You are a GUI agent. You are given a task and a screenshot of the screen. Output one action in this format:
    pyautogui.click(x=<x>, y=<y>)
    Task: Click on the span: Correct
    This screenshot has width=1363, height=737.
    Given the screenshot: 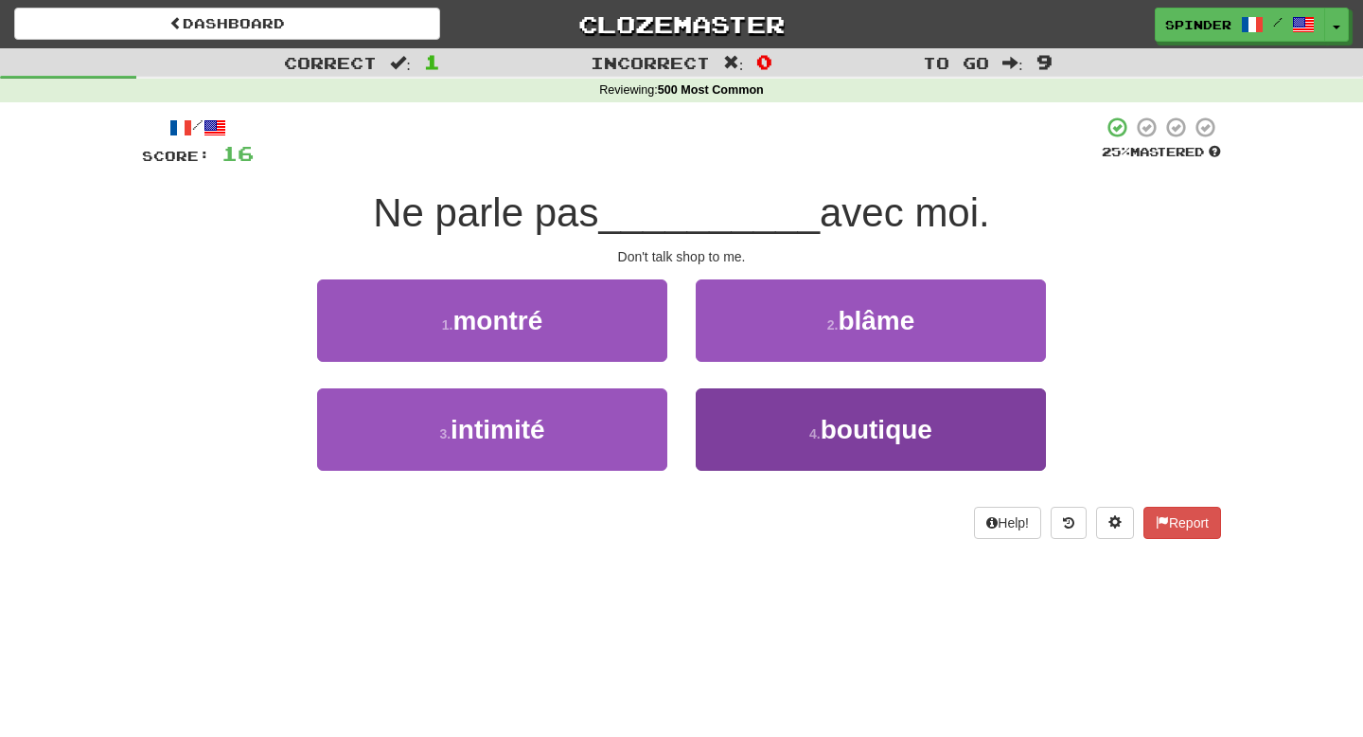 What is the action you would take?
    pyautogui.click(x=330, y=62)
    